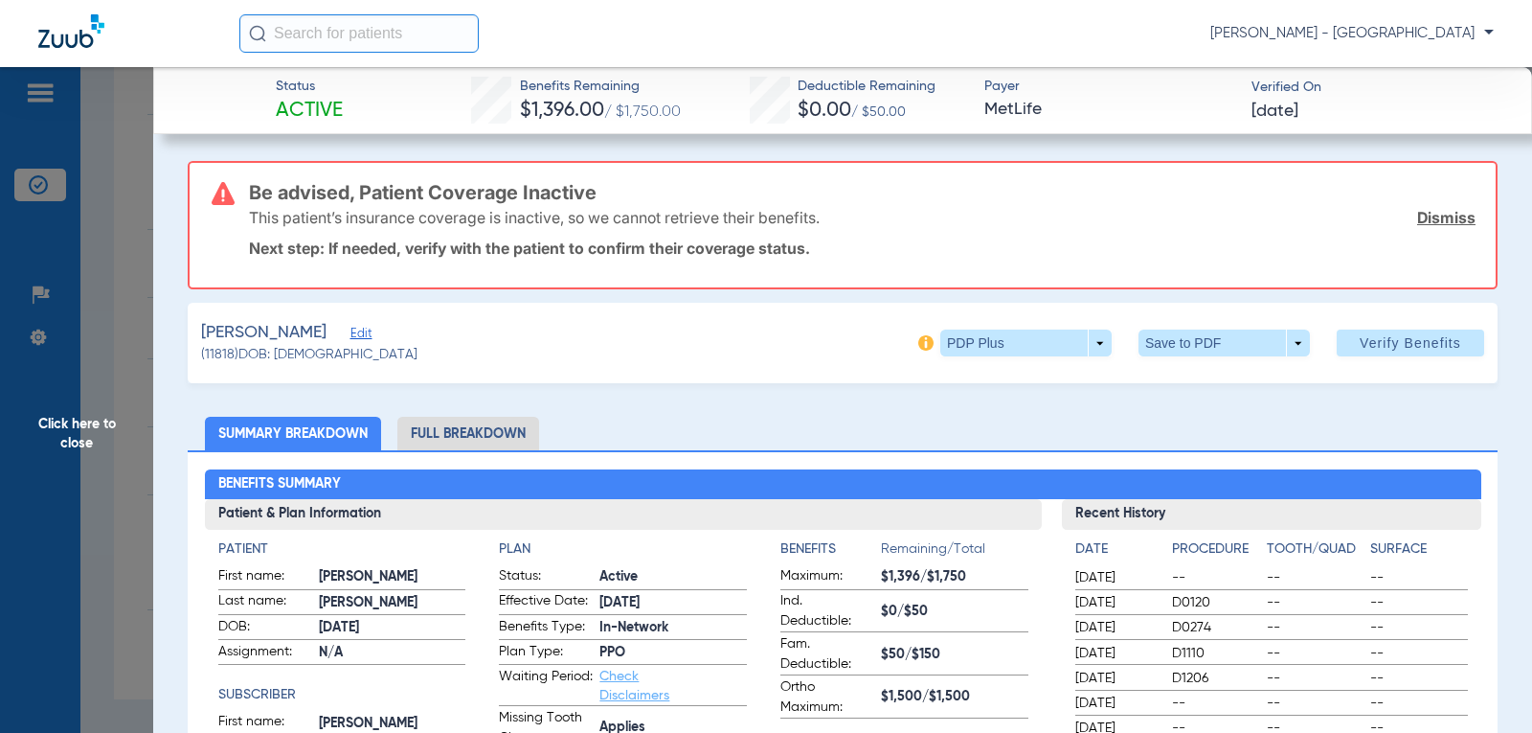 The image size is (1532, 733). I want to click on span: Maximum:, so click(828, 578).